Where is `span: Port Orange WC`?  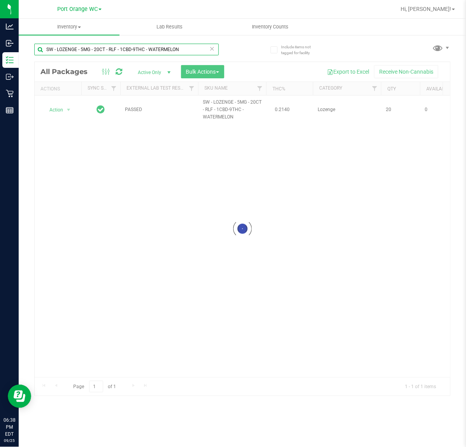 span: Port Orange WC is located at coordinates (77, 9).